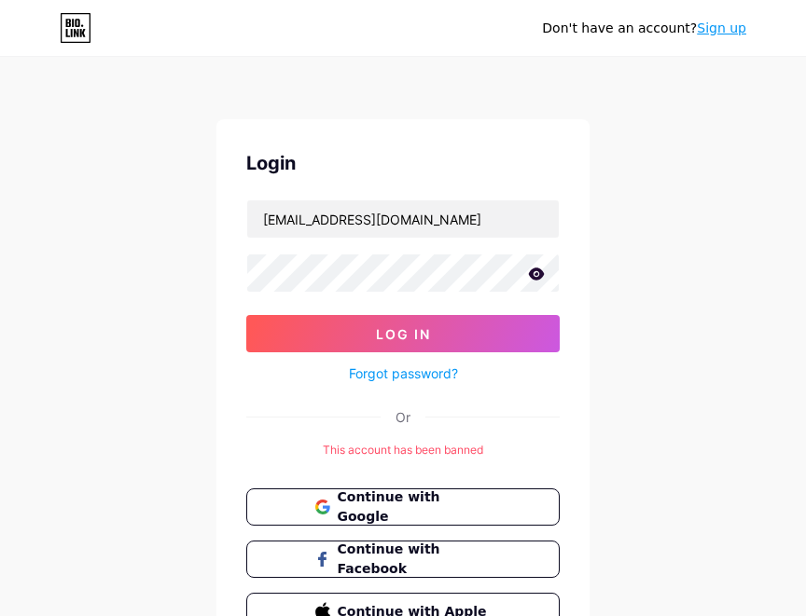 This screenshot has width=806, height=616. I want to click on a: Continue with Facebook, so click(403, 560).